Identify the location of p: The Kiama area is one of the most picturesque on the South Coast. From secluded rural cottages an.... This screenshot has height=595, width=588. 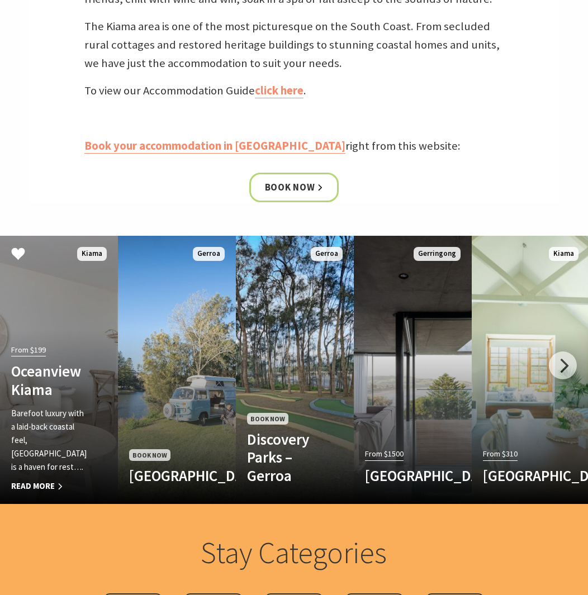
(294, 45).